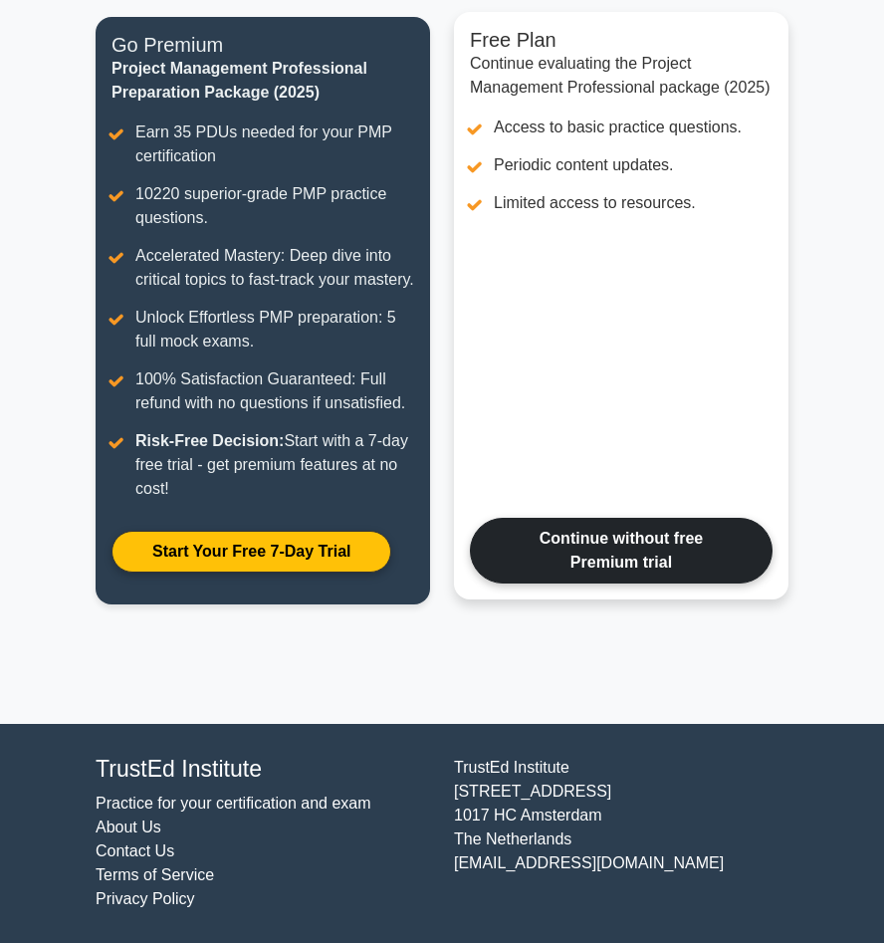 The width and height of the screenshot is (884, 943). Describe the element at coordinates (251, 552) in the screenshot. I see `a: Start Your Free 7-Day Trial` at that location.